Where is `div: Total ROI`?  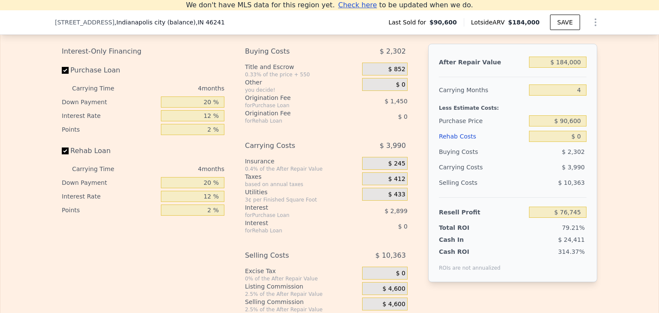 div: Total ROI is located at coordinates (465, 228).